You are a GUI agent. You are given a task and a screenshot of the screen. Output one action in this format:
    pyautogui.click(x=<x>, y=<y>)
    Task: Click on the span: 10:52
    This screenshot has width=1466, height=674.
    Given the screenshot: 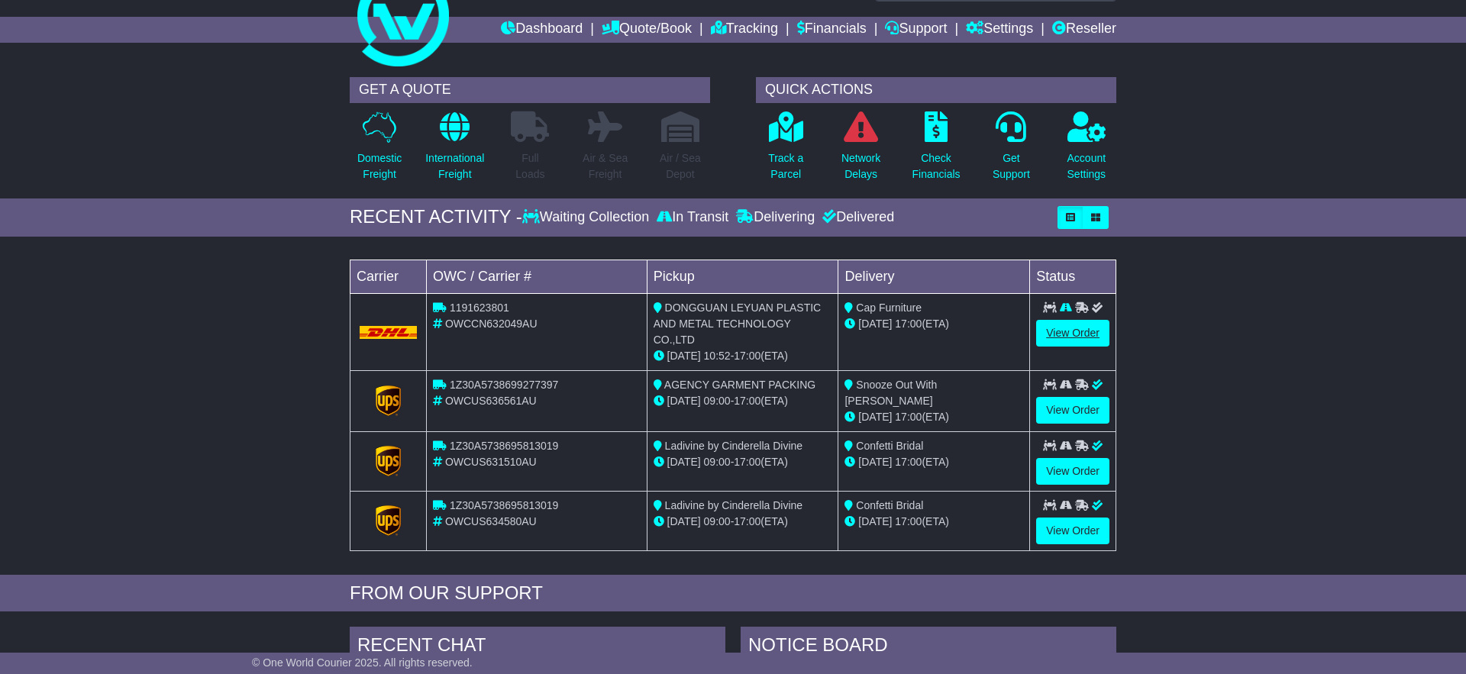 What is the action you would take?
    pyautogui.click(x=717, y=356)
    